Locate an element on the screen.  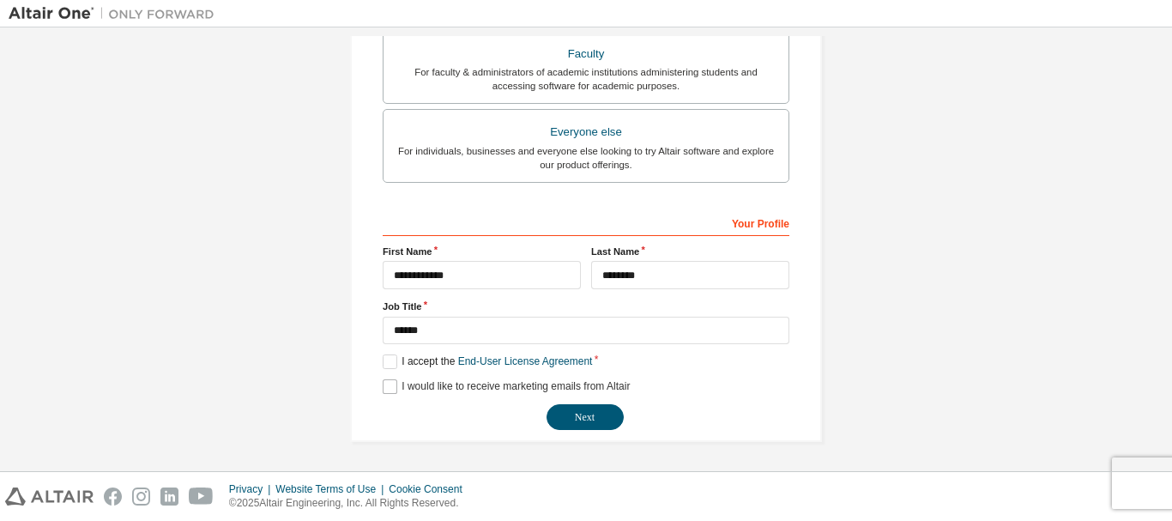
div: For individuals, businesses and everyone else looking to try Altair software and explore our prod... is located at coordinates (586, 158).